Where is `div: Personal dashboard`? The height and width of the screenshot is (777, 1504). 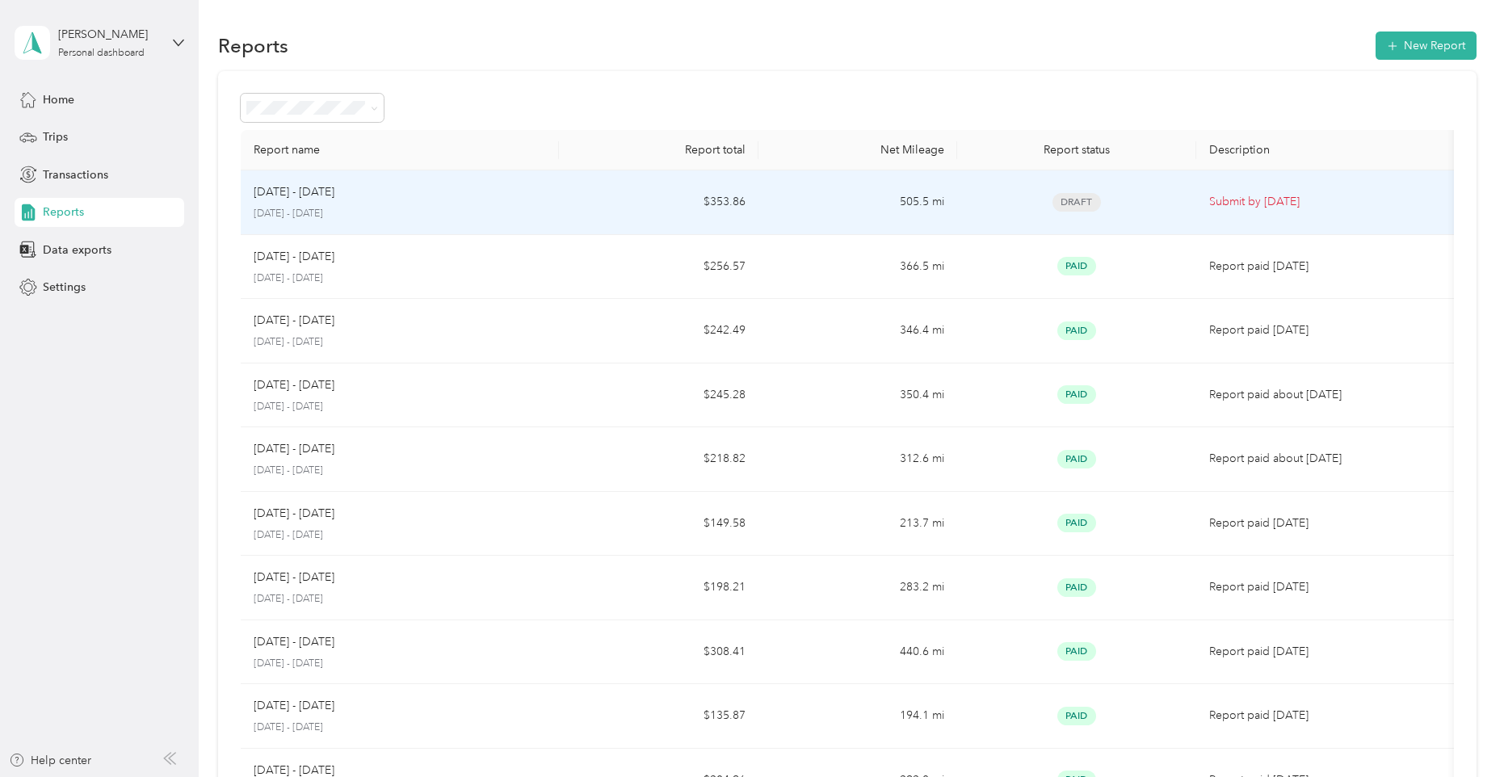 div: Personal dashboard is located at coordinates (101, 53).